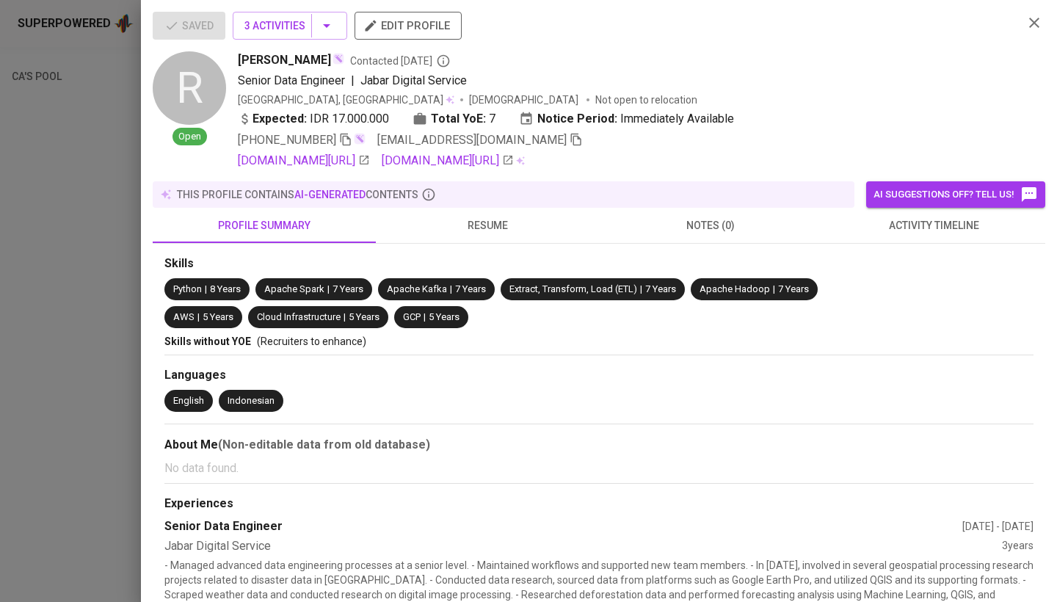 The width and height of the screenshot is (1057, 602). I want to click on div: Jabar Digital Service, so click(583, 546).